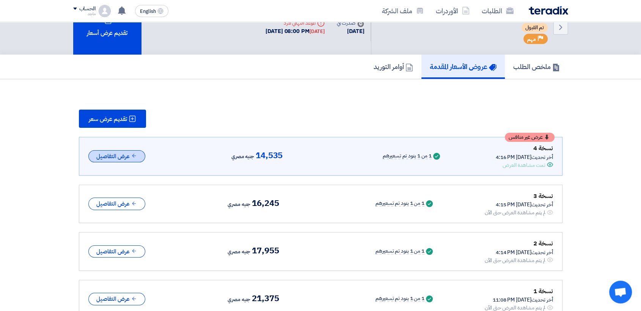 The image size is (641, 311). Describe the element at coordinates (87, 9) in the screenshot. I see `div: الحساب` at that location.